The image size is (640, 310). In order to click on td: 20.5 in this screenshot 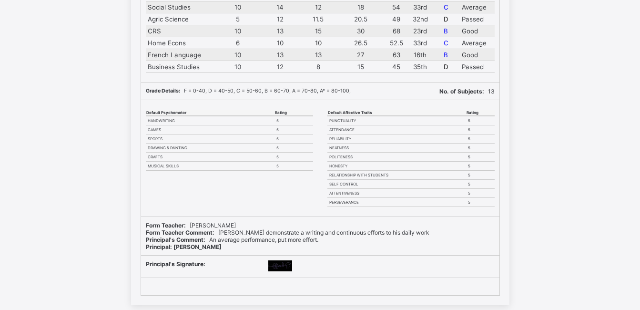, I will do `click(361, 19)`.